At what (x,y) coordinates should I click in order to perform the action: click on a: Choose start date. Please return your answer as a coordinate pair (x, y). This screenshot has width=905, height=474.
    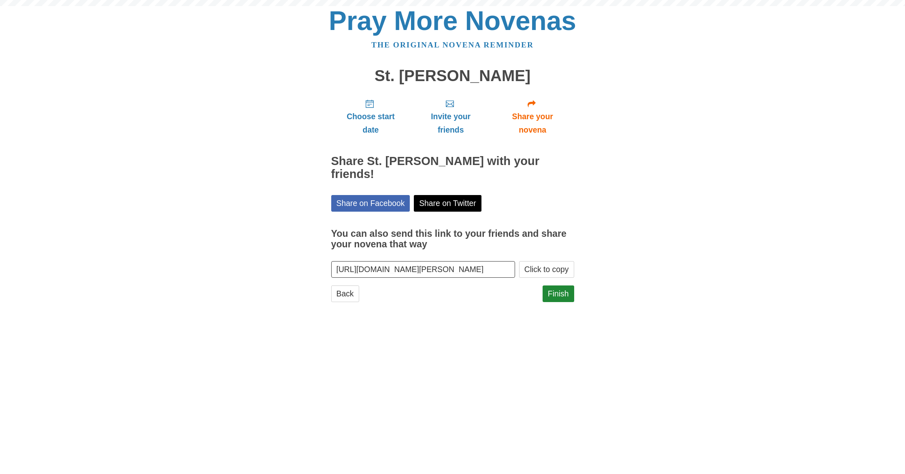
    Looking at the image, I should click on (371, 116).